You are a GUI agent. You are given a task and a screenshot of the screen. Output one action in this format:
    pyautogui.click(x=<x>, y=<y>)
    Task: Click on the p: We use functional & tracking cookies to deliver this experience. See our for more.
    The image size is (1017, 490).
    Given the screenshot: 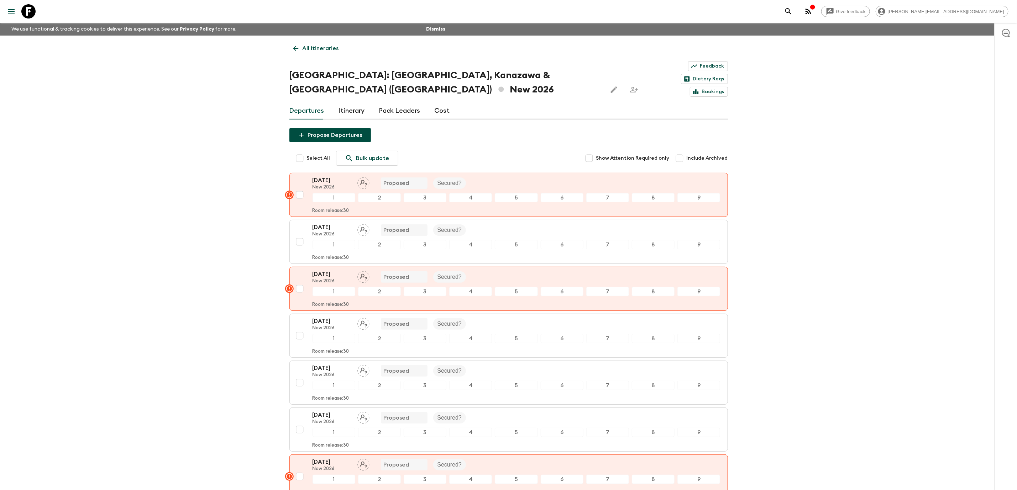 What is the action you would take?
    pyautogui.click(x=124, y=29)
    